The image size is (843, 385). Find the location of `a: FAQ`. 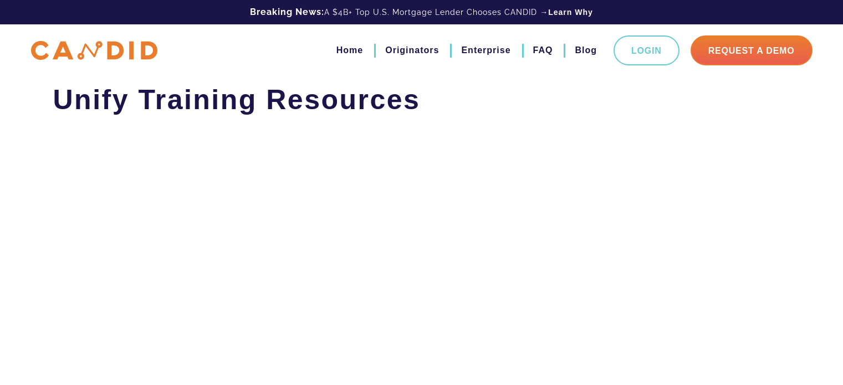

a: FAQ is located at coordinates (543, 50).